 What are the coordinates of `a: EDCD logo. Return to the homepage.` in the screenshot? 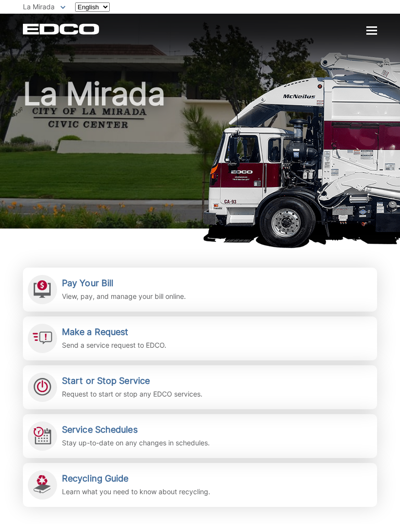 It's located at (62, 29).